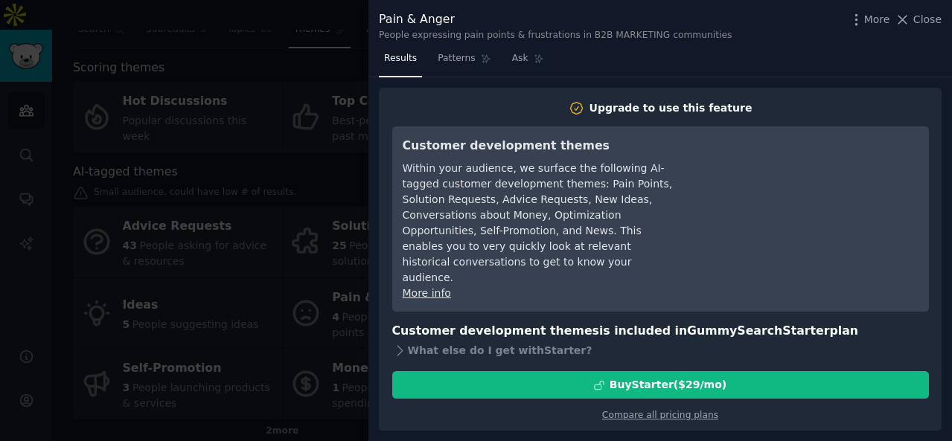 This screenshot has width=952, height=441. I want to click on a: Ask, so click(528, 62).